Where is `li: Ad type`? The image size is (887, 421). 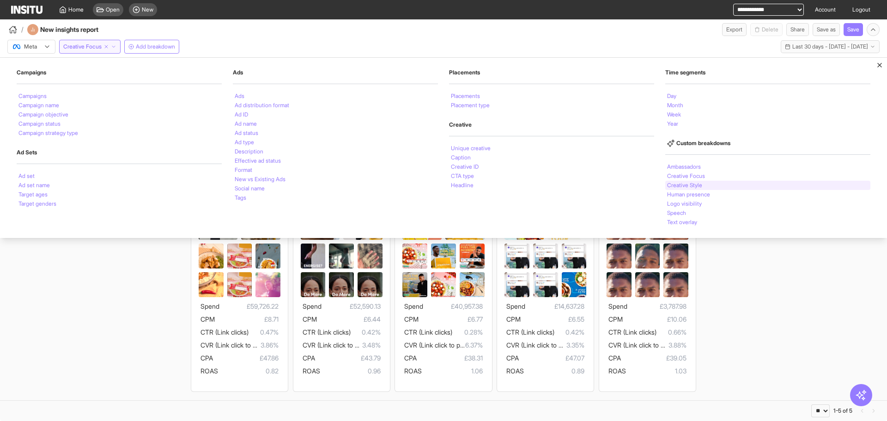
li: Ad type is located at coordinates (244, 142).